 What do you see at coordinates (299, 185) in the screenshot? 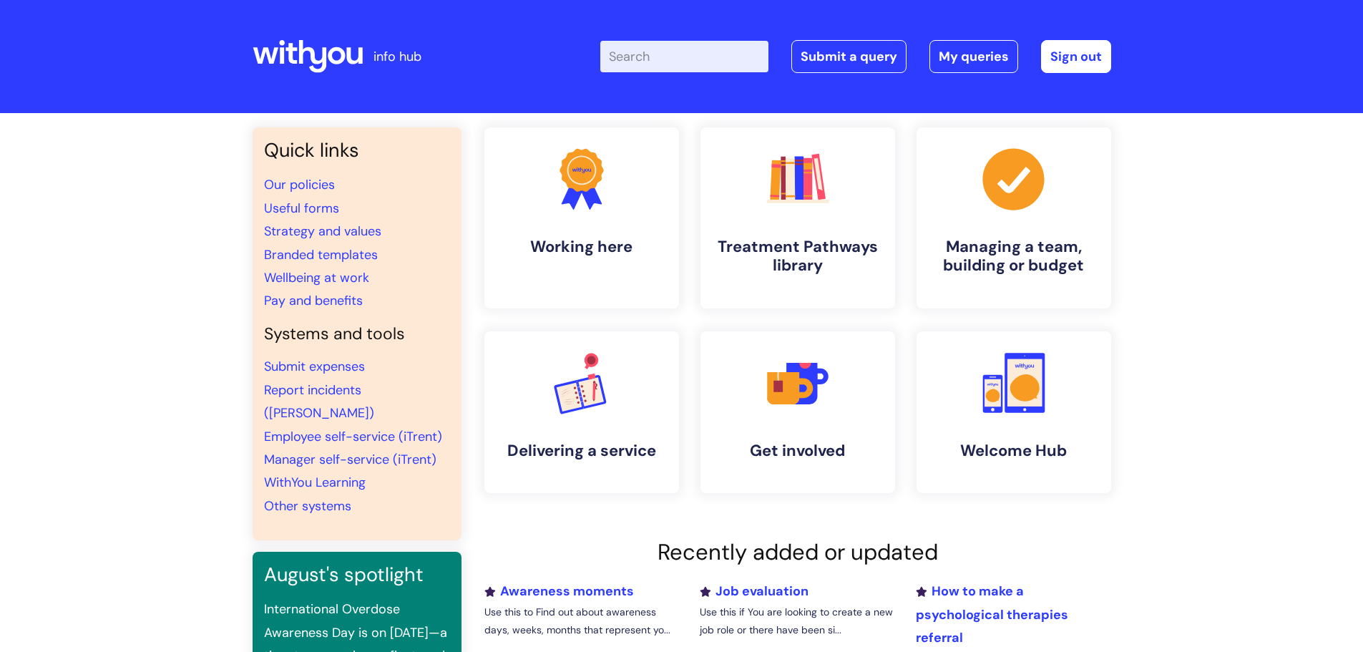
I see `a: Our policies` at bounding box center [299, 185].